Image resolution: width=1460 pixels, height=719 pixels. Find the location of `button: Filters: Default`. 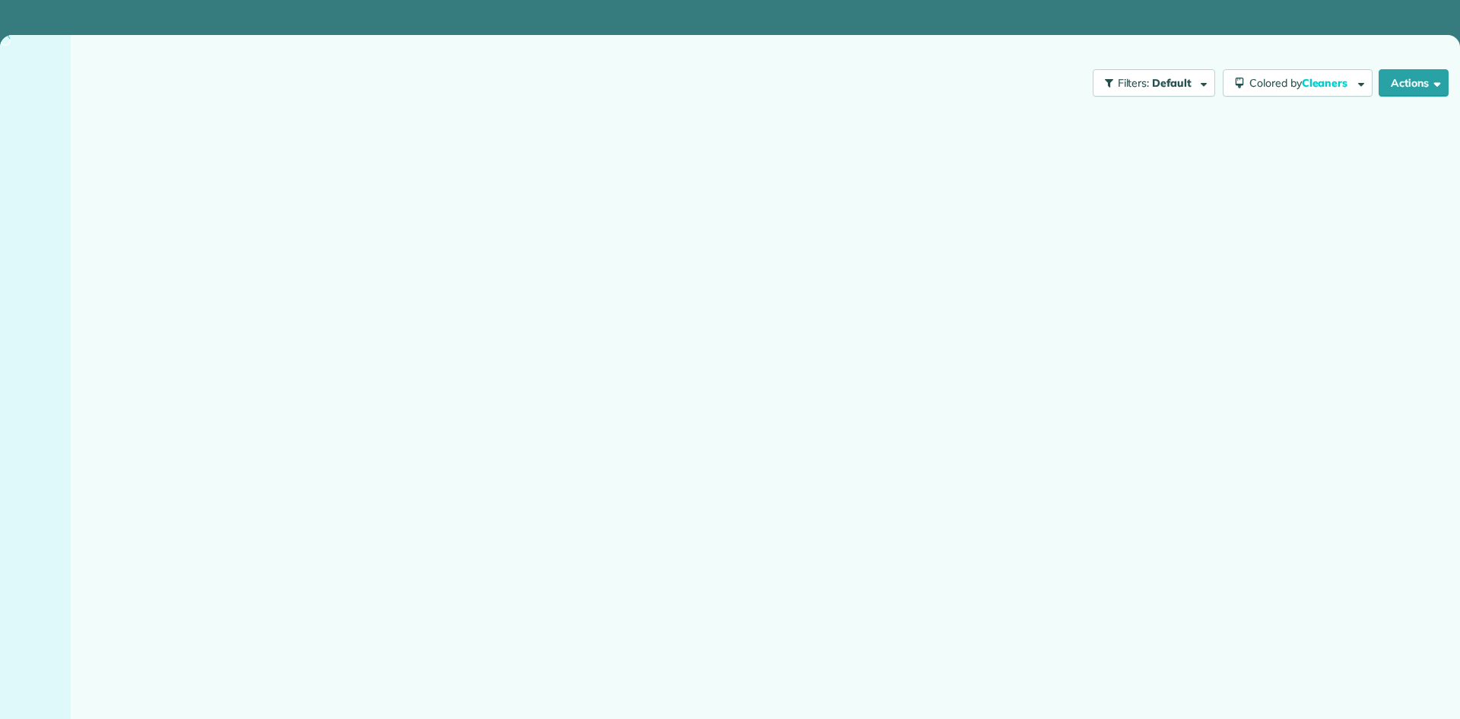

button: Filters: Default is located at coordinates (1153, 83).